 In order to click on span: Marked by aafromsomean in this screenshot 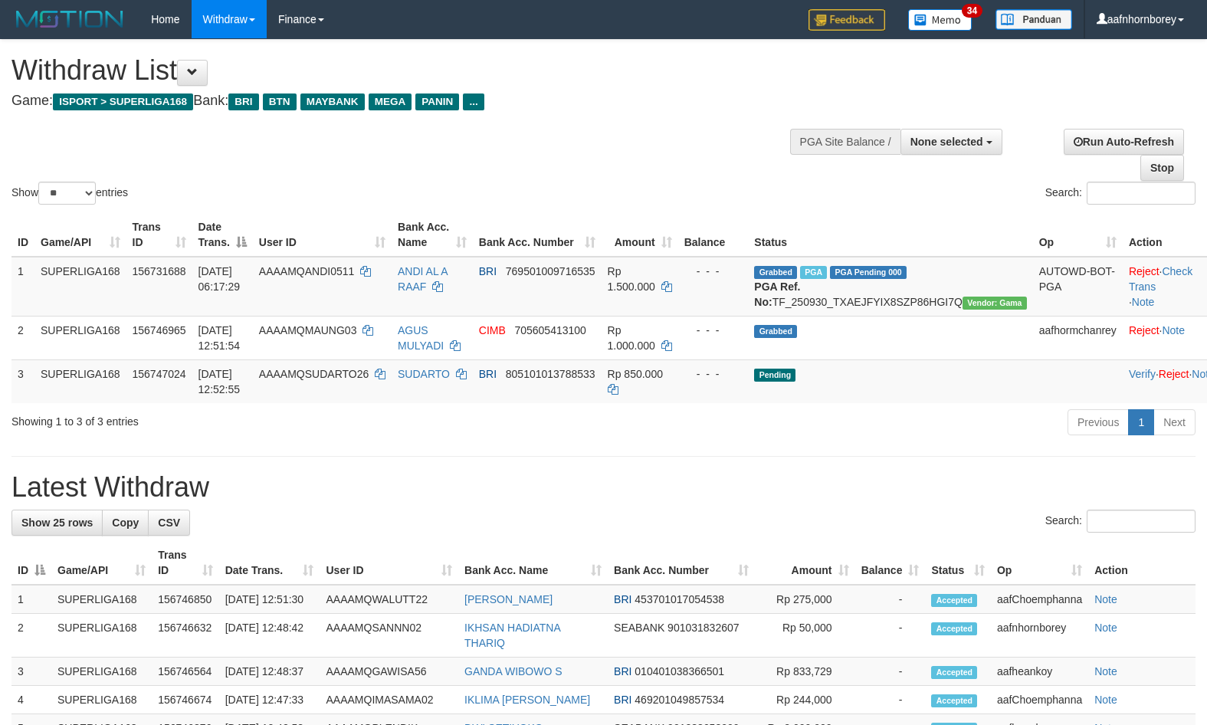, I will do `click(813, 272)`.